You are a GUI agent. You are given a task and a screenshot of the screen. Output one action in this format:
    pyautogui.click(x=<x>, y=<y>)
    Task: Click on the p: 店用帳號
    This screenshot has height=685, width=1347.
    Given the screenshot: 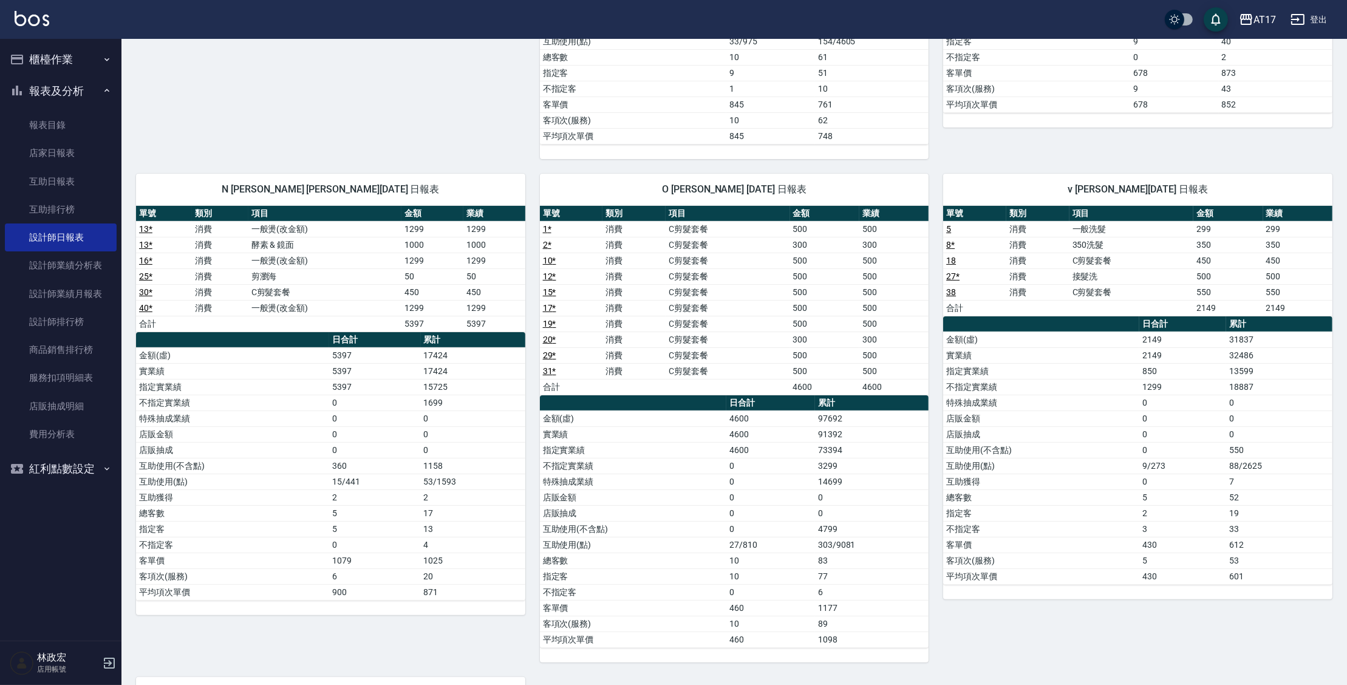 What is the action you would take?
    pyautogui.click(x=68, y=669)
    